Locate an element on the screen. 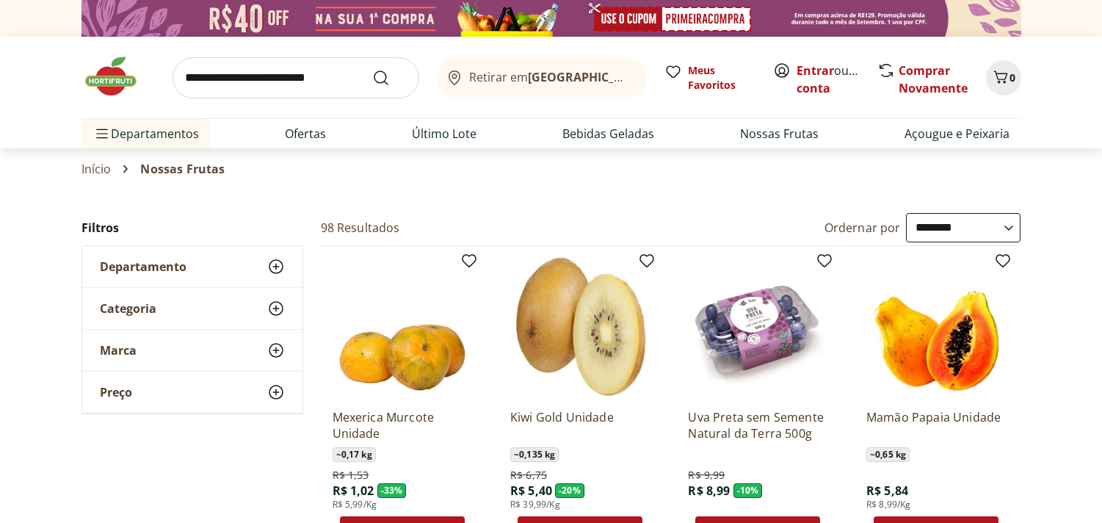 This screenshot has width=1102, height=523. p: Uva Preta sem Semente Natural da Terra 500g is located at coordinates (758, 425).